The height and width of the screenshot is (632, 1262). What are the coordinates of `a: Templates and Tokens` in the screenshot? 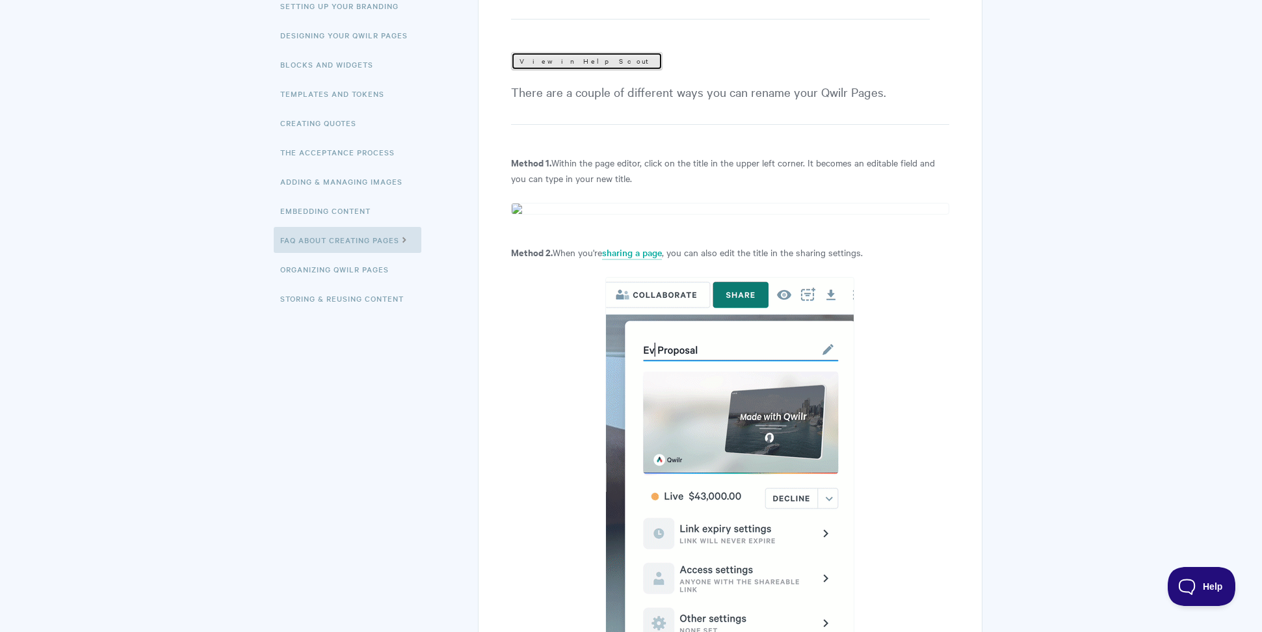 It's located at (337, 94).